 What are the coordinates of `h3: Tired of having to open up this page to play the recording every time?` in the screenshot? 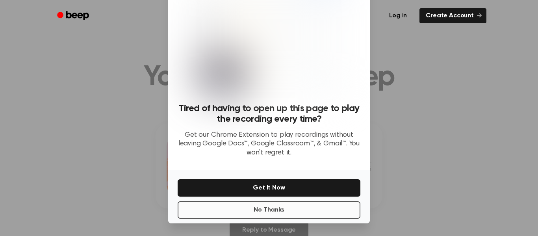 It's located at (269, 114).